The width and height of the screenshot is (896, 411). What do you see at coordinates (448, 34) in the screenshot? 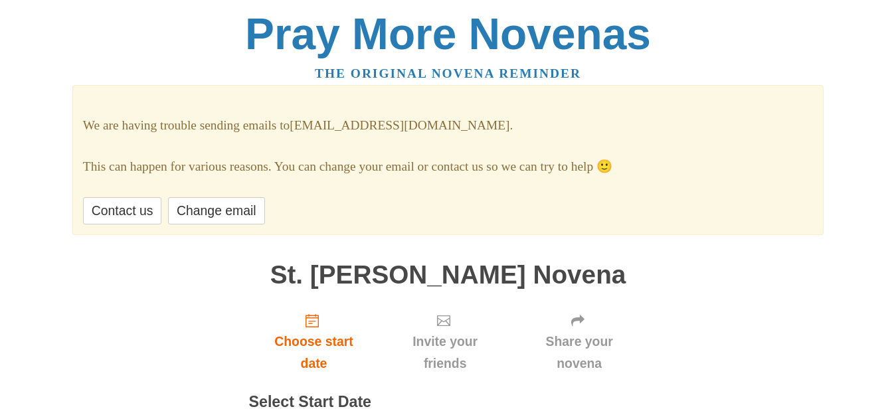
I see `a: Pray More Novenas` at bounding box center [448, 34].